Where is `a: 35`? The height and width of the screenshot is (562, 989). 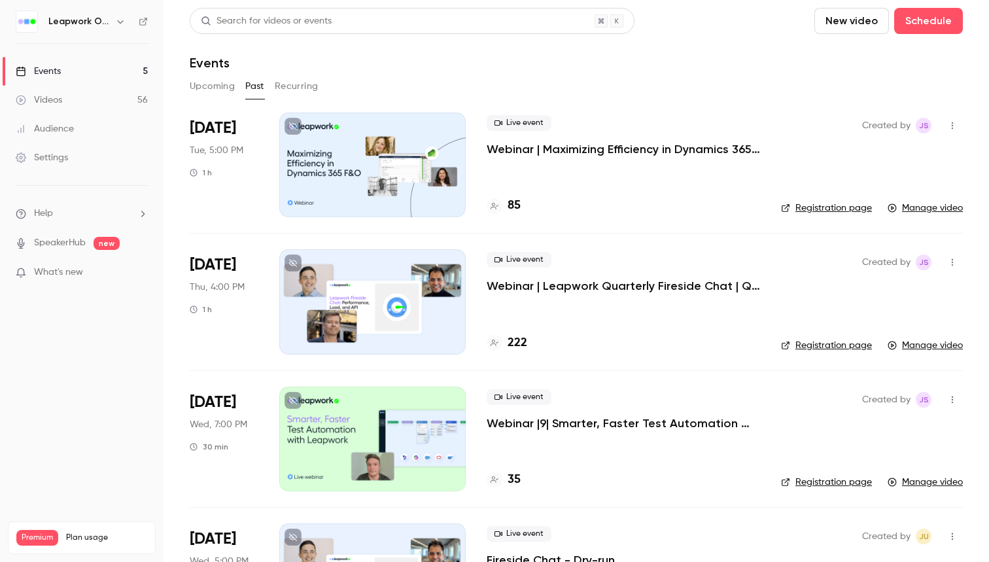 a: 35 is located at coordinates (504, 479).